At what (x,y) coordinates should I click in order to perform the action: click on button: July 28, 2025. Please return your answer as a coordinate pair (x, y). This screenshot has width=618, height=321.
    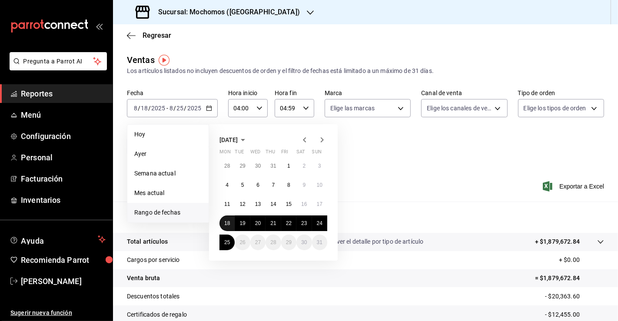
    Looking at the image, I should click on (227, 166).